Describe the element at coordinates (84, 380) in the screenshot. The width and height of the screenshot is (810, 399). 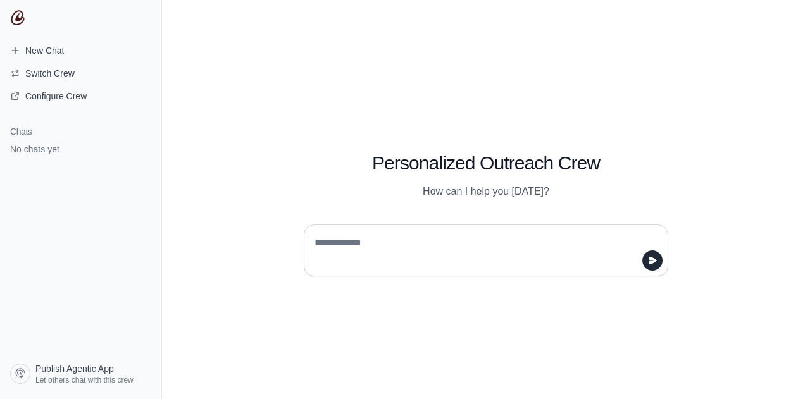
I see `span: Let others chat with this crew` at that location.